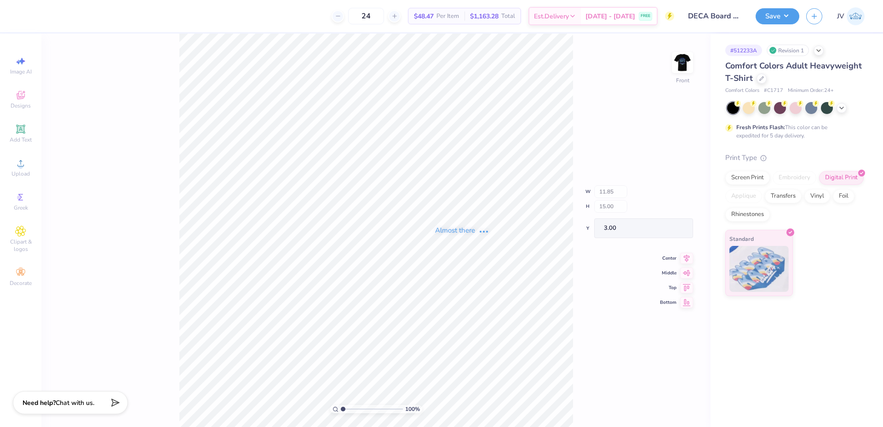  I want to click on span: Greek, so click(21, 208).